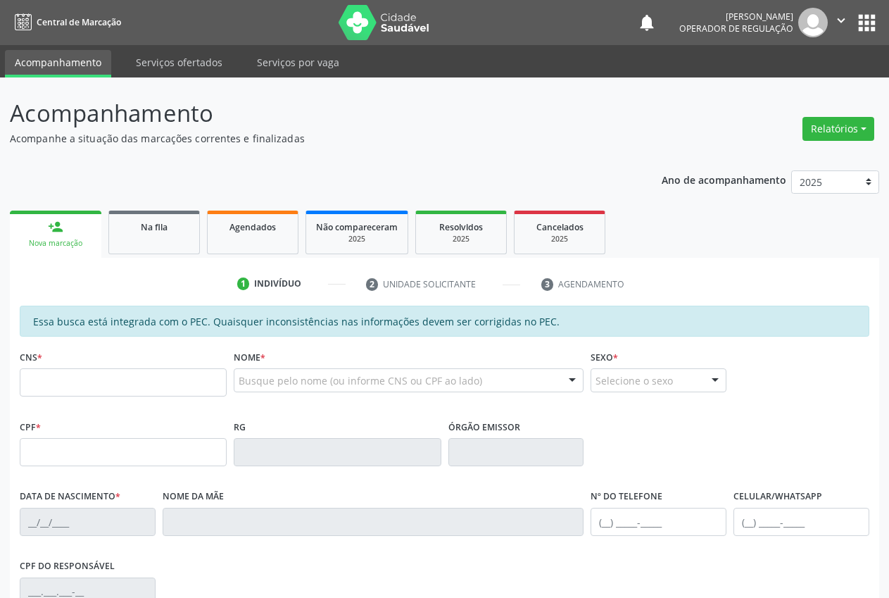 The width and height of the screenshot is (889, 598). I want to click on div: Nova marcação, so click(56, 243).